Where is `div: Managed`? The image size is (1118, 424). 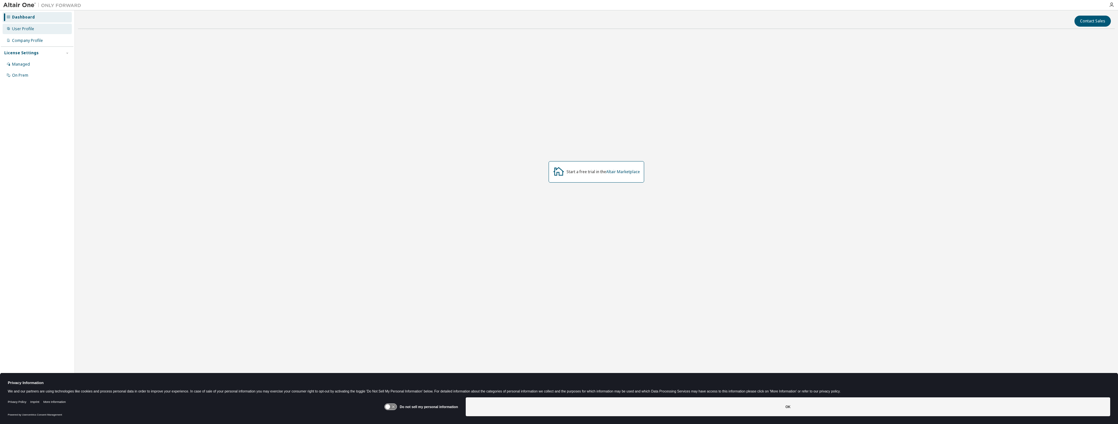
div: Managed is located at coordinates (21, 64).